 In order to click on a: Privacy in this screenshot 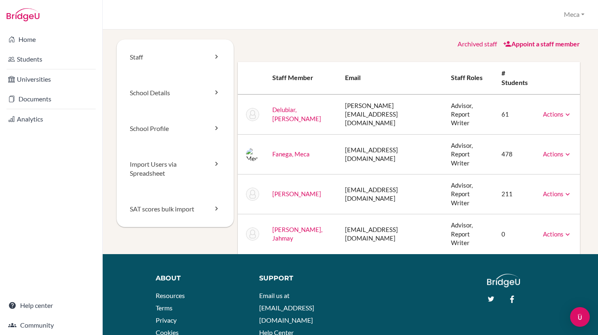, I will do `click(166, 320)`.